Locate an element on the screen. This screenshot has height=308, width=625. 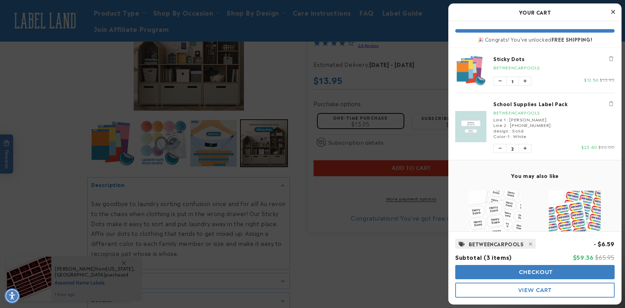
span: $59.36 is located at coordinates (584, 257).